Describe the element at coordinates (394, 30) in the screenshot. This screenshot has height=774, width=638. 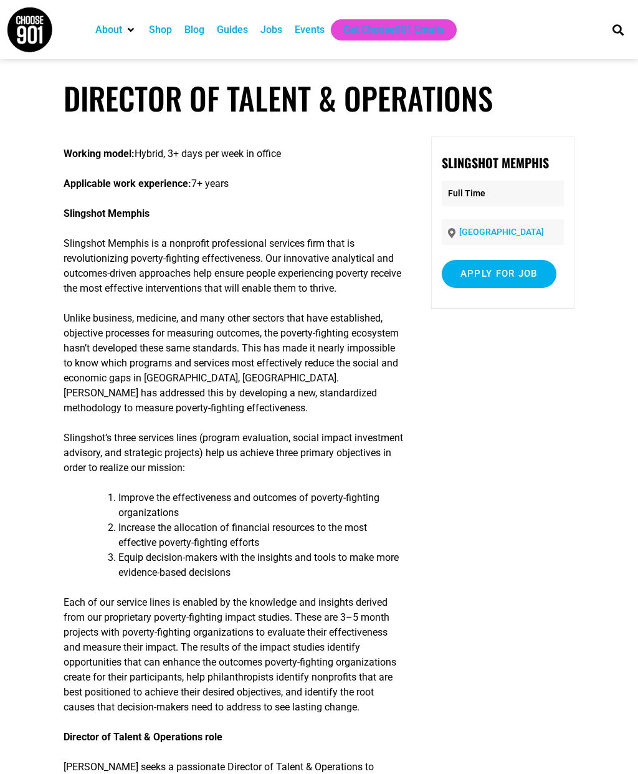
I see `a: Get Choose901 Emails` at that location.